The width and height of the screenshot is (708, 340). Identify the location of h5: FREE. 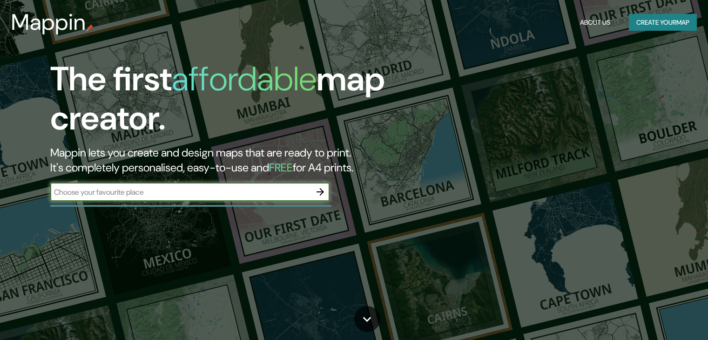
(281, 167).